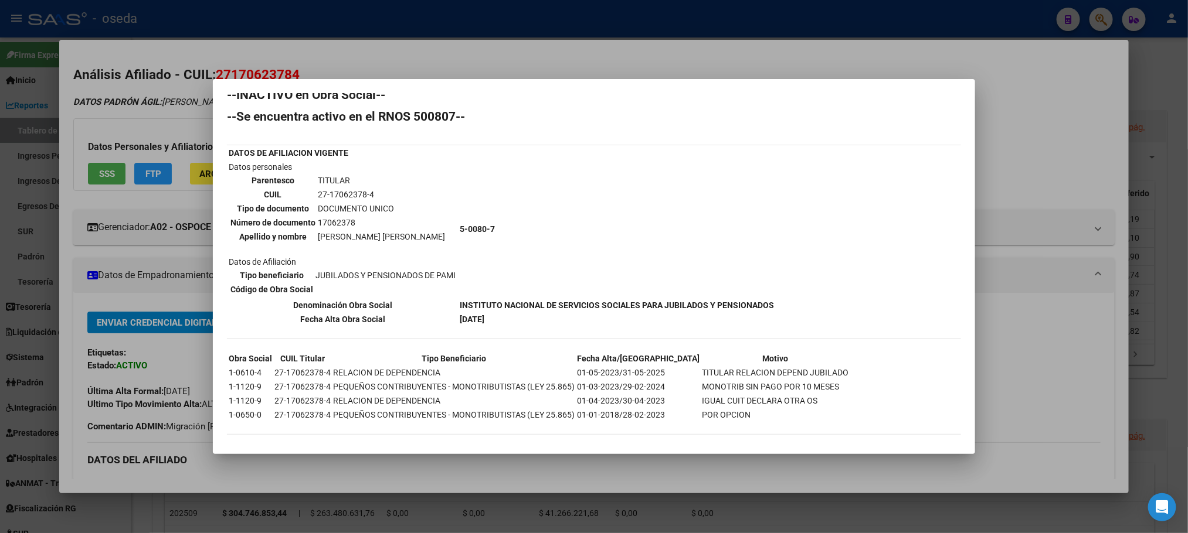 The width and height of the screenshot is (1188, 533). Describe the element at coordinates (454, 359) in the screenshot. I see `th: Tipo Beneficiario` at that location.